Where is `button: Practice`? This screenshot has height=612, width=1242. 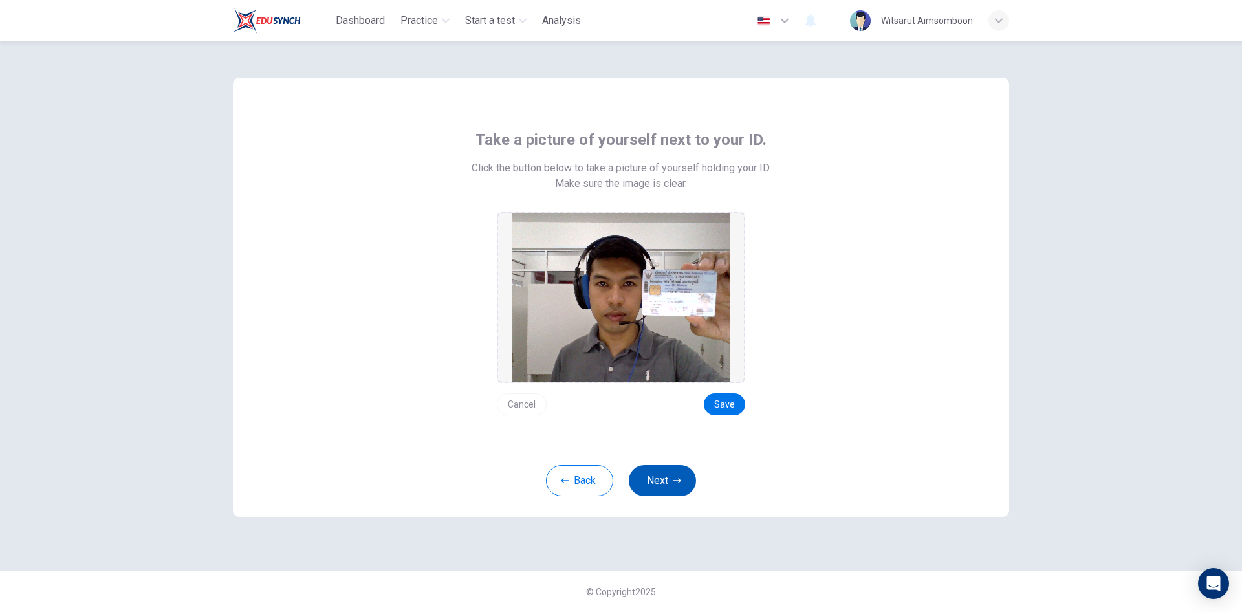 button: Practice is located at coordinates (425, 21).